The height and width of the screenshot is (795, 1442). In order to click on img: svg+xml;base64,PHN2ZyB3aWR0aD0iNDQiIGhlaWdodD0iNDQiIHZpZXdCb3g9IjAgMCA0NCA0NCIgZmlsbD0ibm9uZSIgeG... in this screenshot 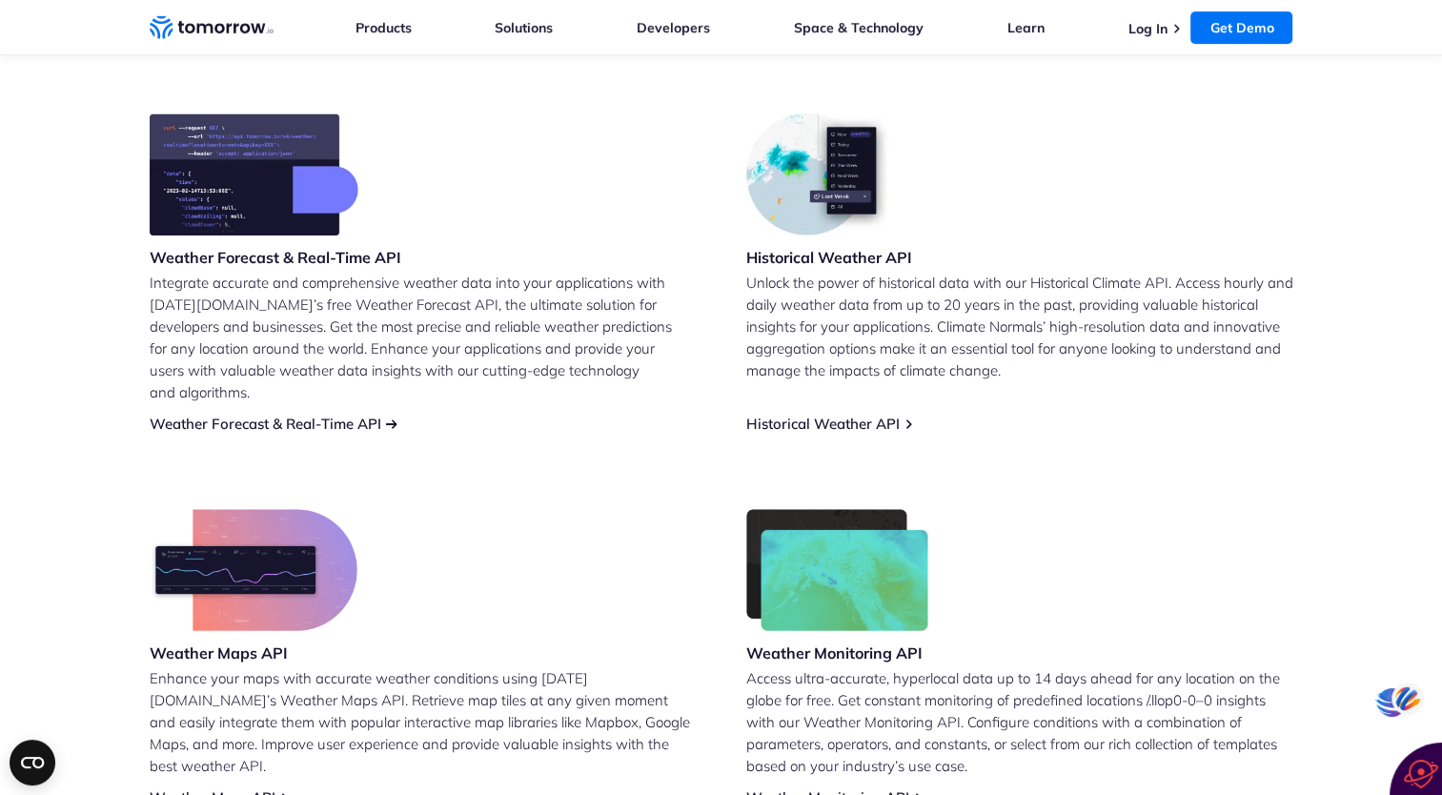, I will do `click(1408, 698)`.